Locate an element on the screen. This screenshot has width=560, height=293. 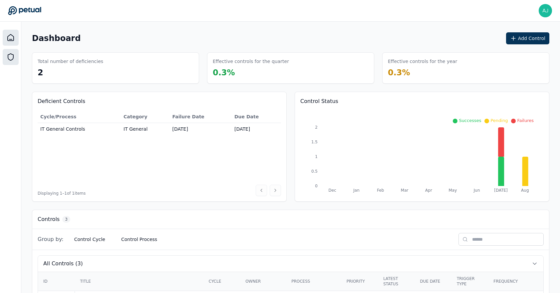
th: Cycle/Process is located at coordinates (79, 117).